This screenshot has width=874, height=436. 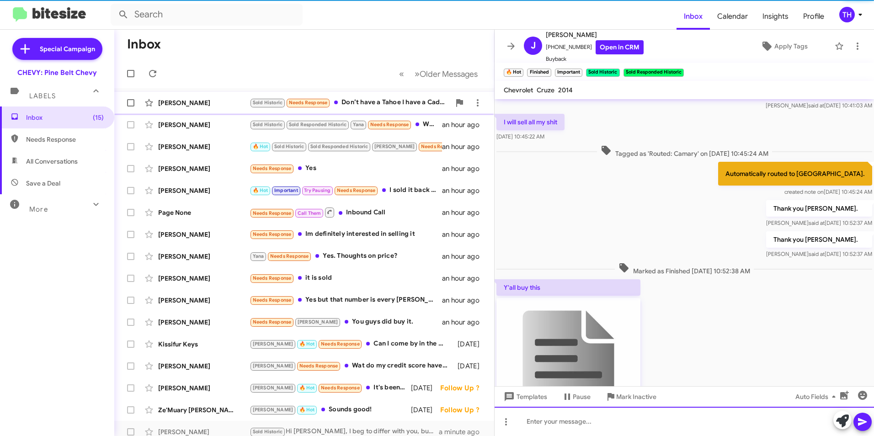 I want to click on span: Call Them, so click(x=309, y=213).